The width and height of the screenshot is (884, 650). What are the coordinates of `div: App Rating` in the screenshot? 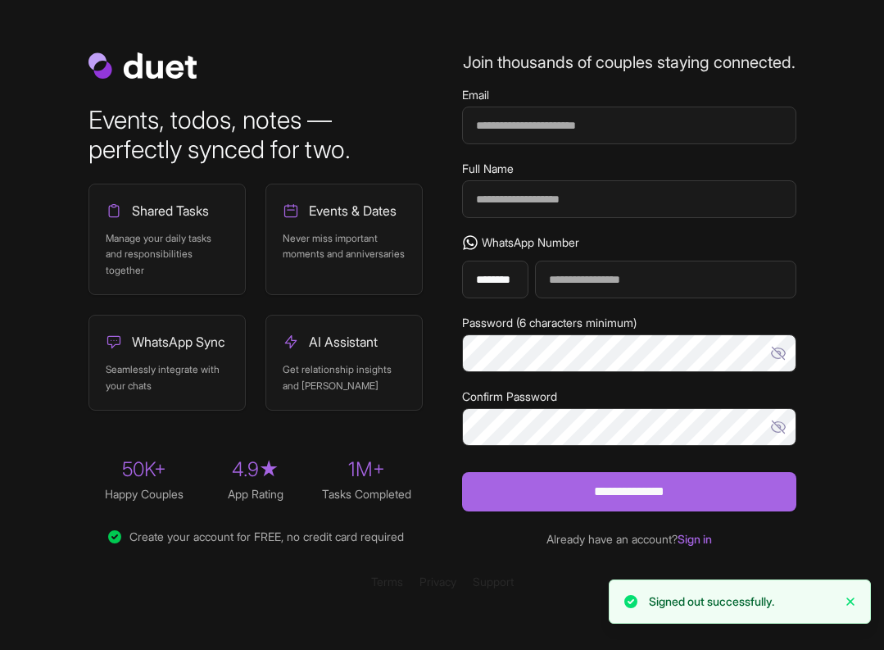 It's located at (256, 494).